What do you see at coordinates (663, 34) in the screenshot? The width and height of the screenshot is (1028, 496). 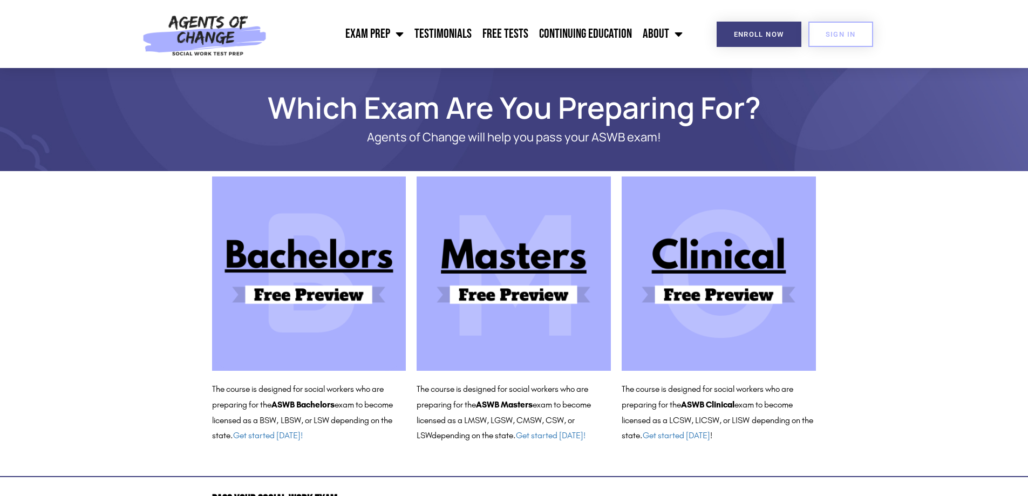 I see `a: About` at bounding box center [663, 34].